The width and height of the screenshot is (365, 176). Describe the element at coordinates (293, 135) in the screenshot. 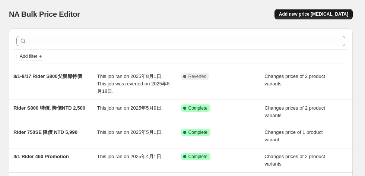

I see `span: Changes price of 1 product variant` at that location.